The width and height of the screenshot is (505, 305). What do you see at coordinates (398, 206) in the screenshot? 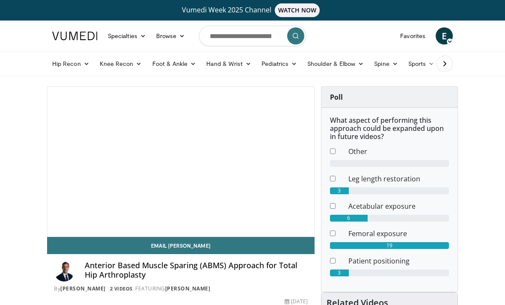
I see `dd: Acetabular exposure` at bounding box center [398, 206].